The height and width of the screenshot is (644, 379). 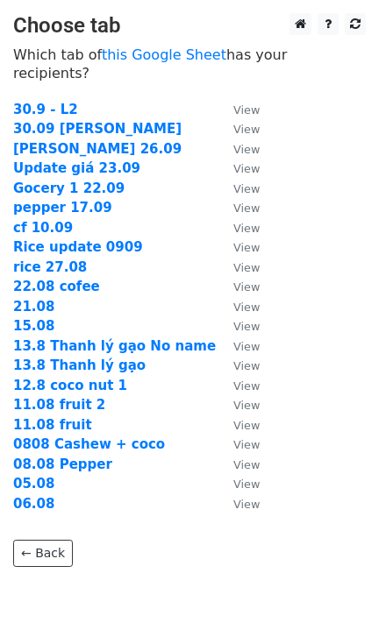 What do you see at coordinates (114, 346) in the screenshot?
I see `strong: 13.8 Thanh lý gạo No name` at bounding box center [114, 346].